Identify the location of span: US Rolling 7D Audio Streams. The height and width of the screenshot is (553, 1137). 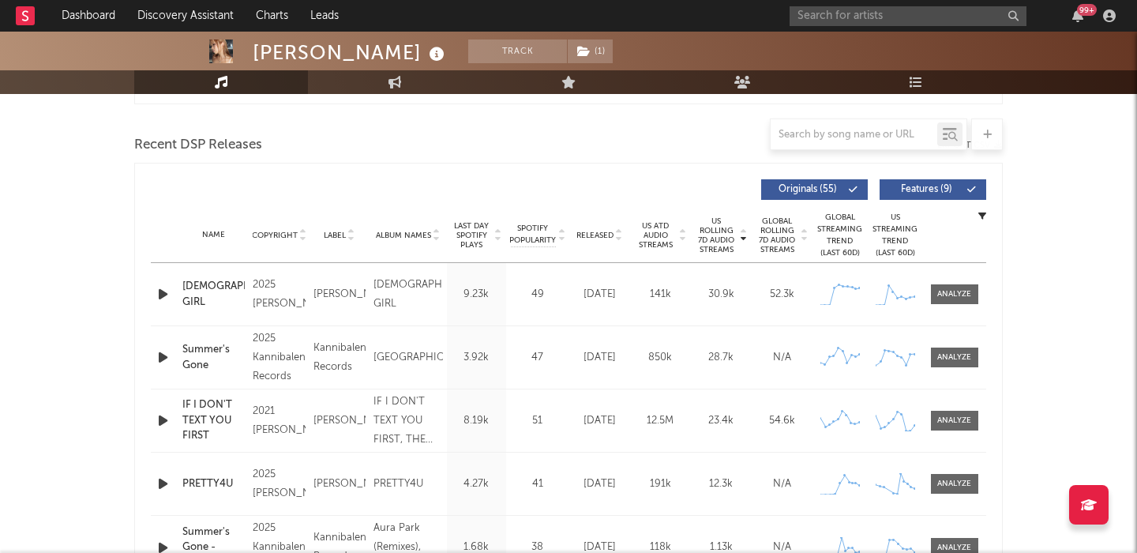
(716, 235).